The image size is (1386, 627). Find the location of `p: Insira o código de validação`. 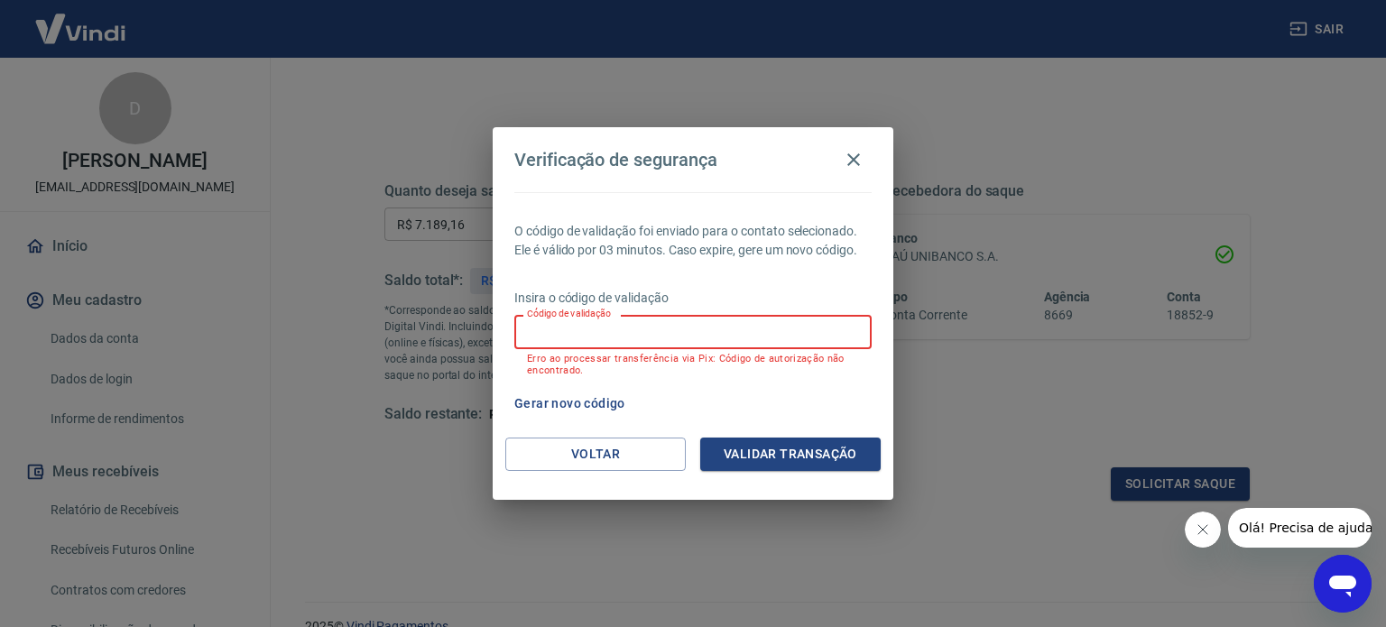

p: Insira o código de validação is located at coordinates (693, 298).